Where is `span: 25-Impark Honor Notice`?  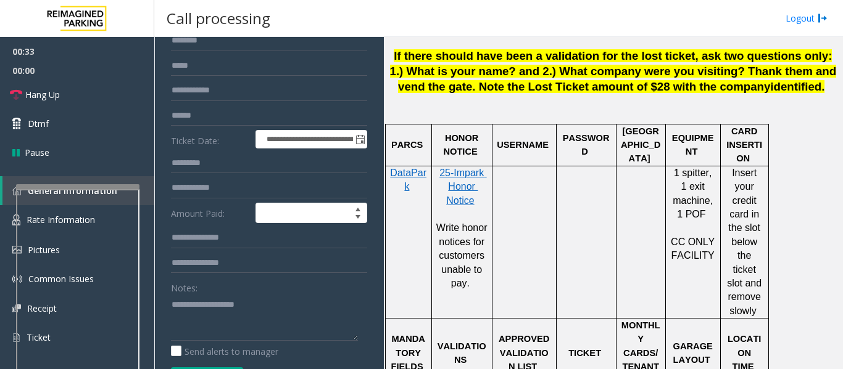 span: 25-Impark Honor Notice is located at coordinates (463, 187).